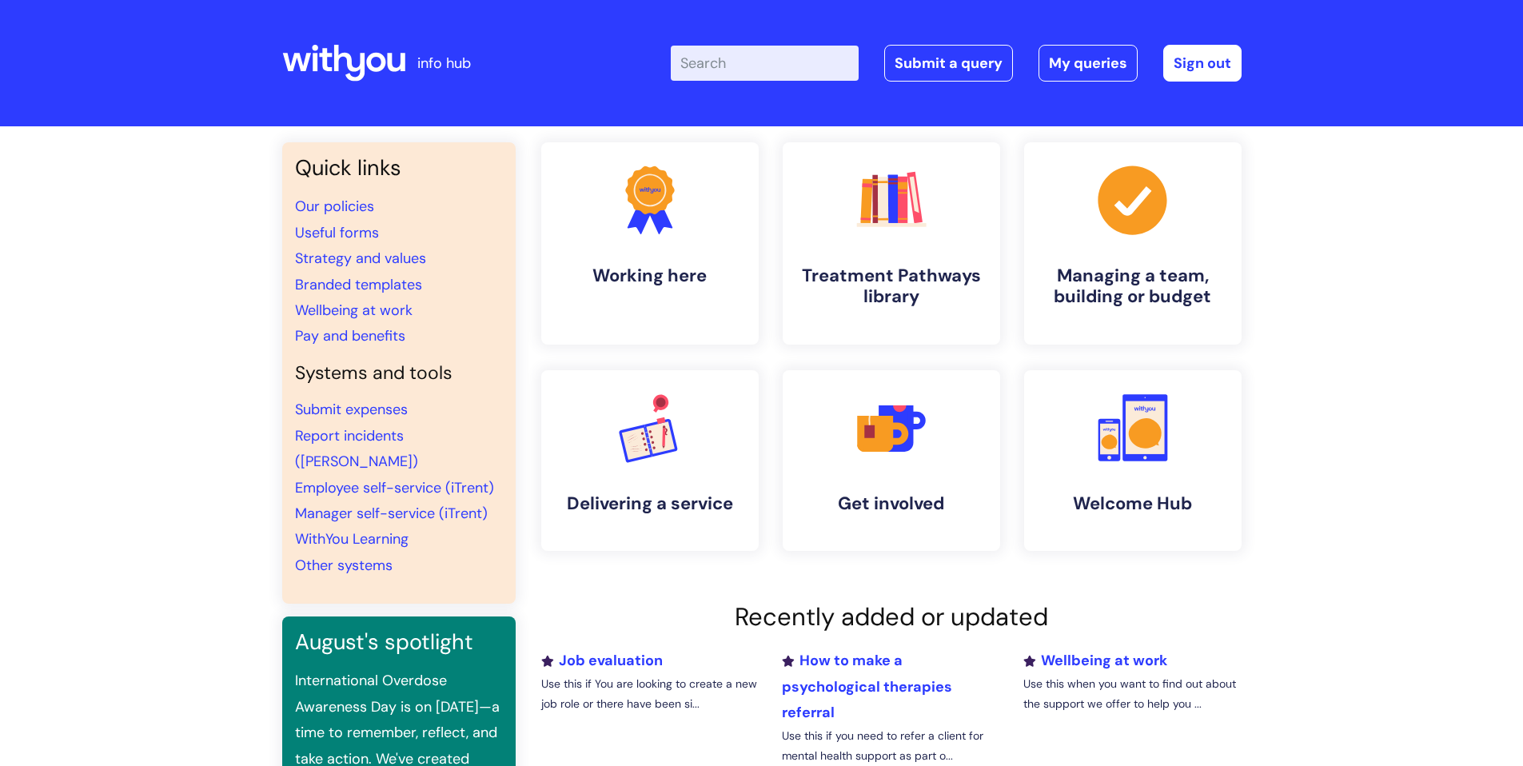 Image resolution: width=1523 pixels, height=766 pixels. I want to click on h4: Get involved, so click(891, 504).